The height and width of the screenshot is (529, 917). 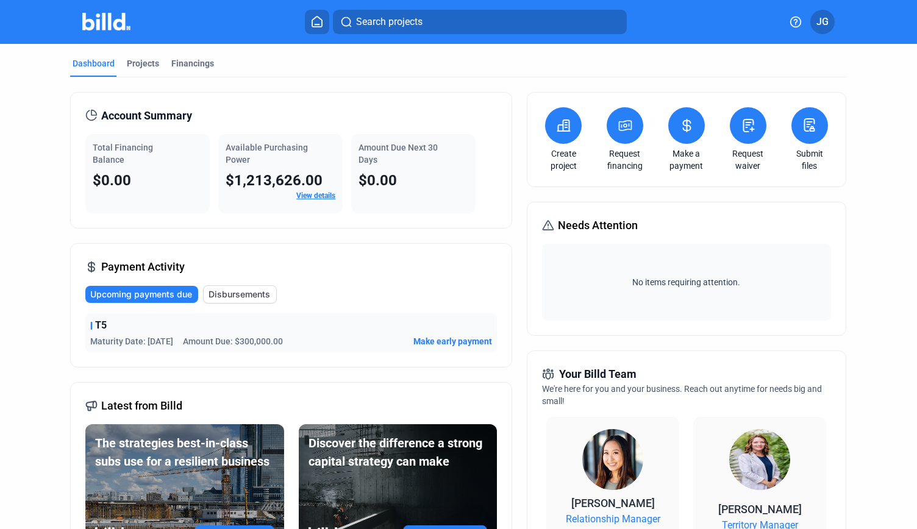 What do you see at coordinates (823, 22) in the screenshot?
I see `span: JG` at bounding box center [823, 22].